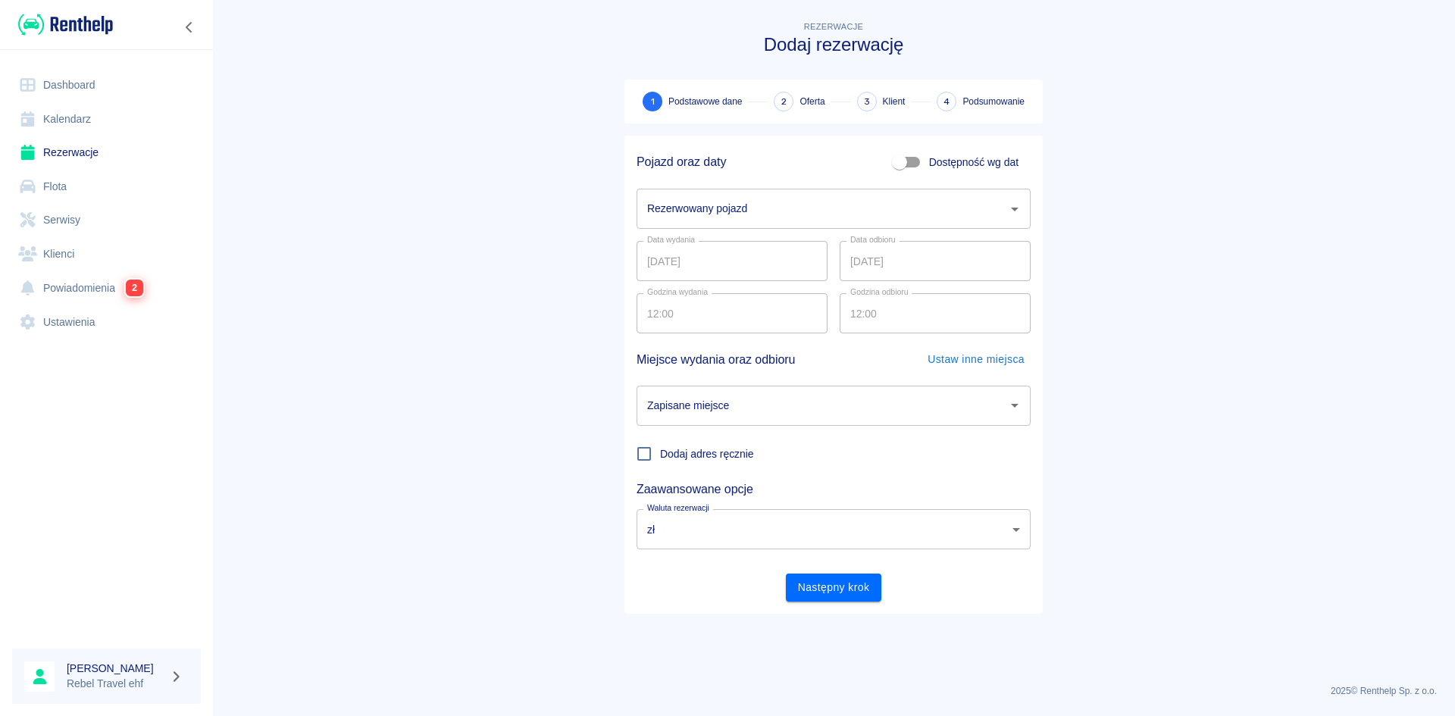 Image resolution: width=1455 pixels, height=716 pixels. What do you see at coordinates (976, 359) in the screenshot?
I see `button: Ustaw inne miejsca` at bounding box center [976, 359].